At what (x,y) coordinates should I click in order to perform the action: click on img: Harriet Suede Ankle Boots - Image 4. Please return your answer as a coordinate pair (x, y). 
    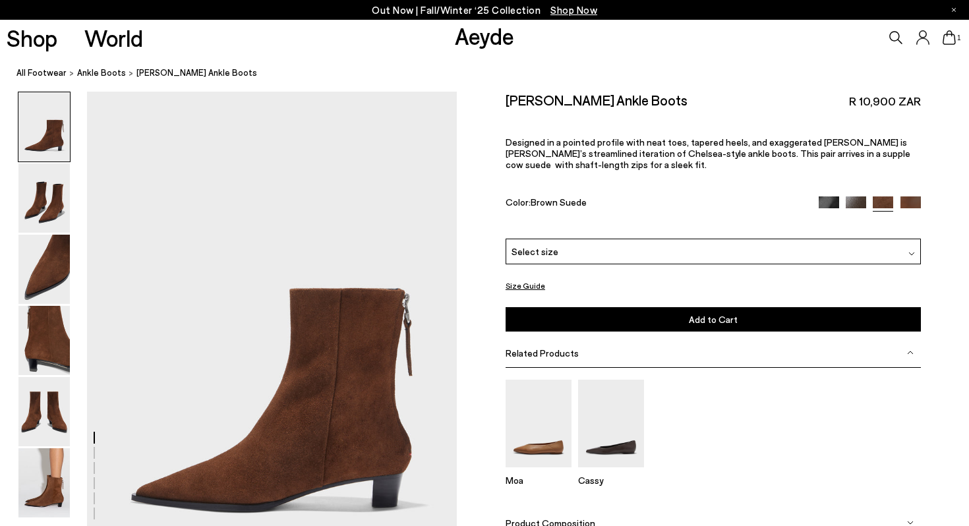
    Looking at the image, I should click on (44, 340).